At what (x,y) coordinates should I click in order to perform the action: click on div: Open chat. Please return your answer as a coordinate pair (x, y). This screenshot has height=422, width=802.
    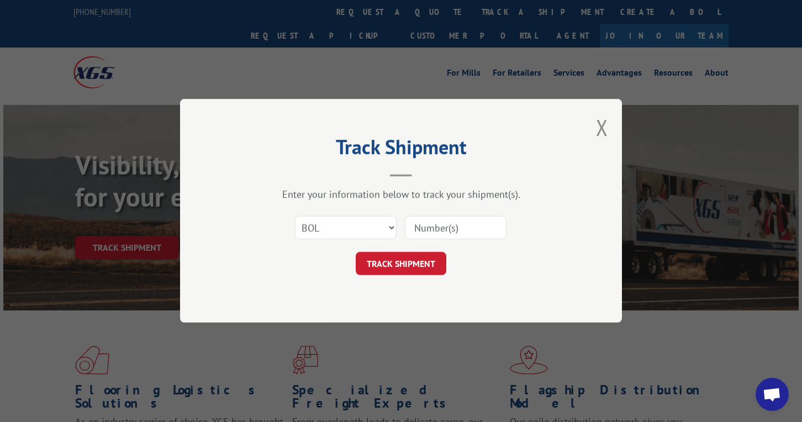
    Looking at the image, I should click on (772, 394).